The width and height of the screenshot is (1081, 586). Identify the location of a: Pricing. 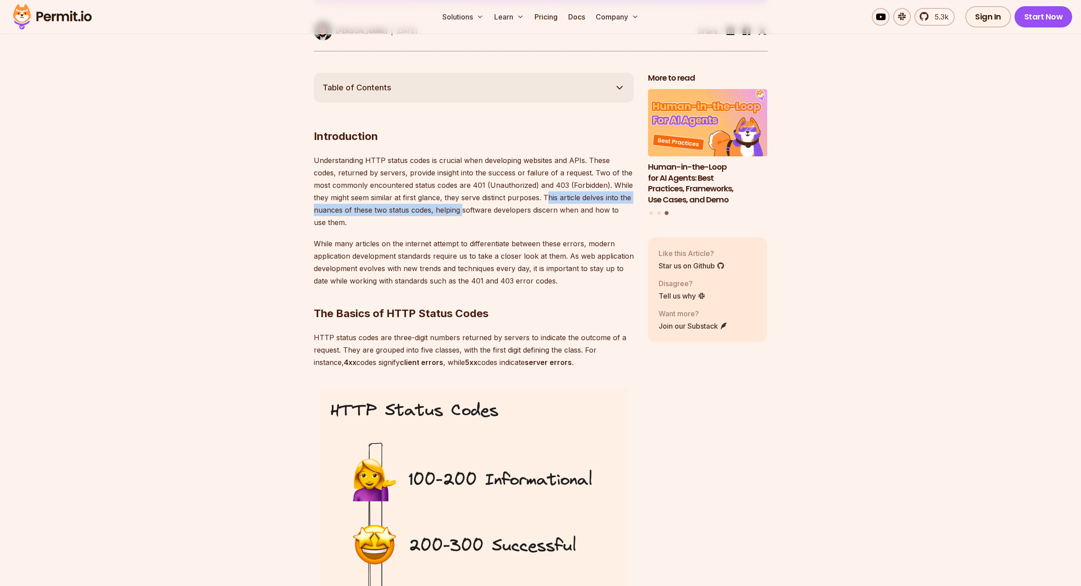
(546, 17).